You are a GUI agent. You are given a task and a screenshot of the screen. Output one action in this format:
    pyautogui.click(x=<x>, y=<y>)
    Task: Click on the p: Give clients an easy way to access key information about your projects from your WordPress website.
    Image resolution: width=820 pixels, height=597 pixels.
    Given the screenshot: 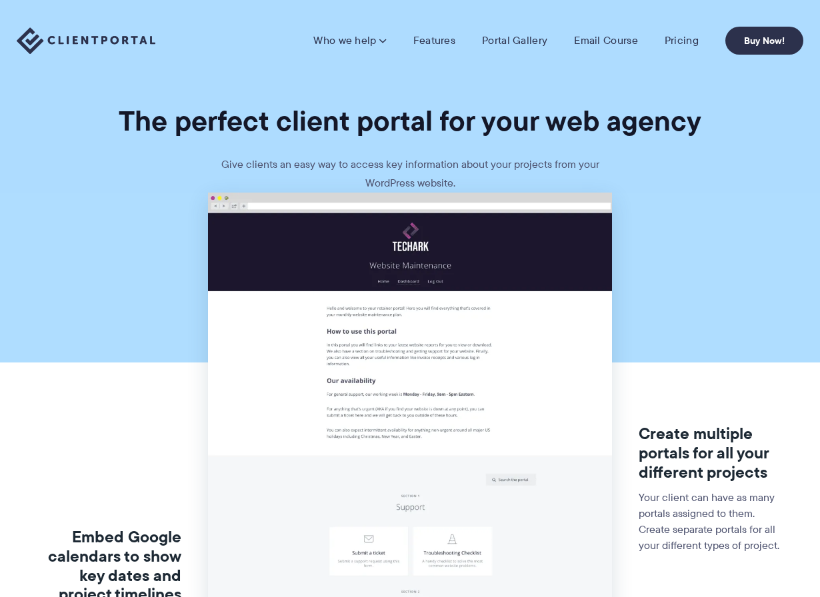 What is the action you would take?
    pyautogui.click(x=410, y=174)
    